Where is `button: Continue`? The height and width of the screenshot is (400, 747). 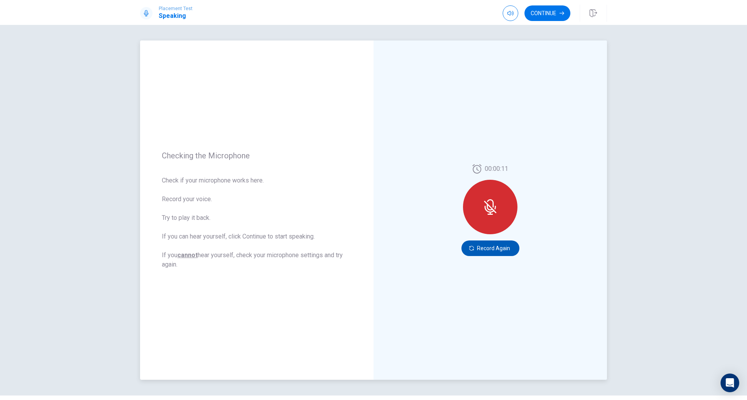 button: Continue is located at coordinates (548, 13).